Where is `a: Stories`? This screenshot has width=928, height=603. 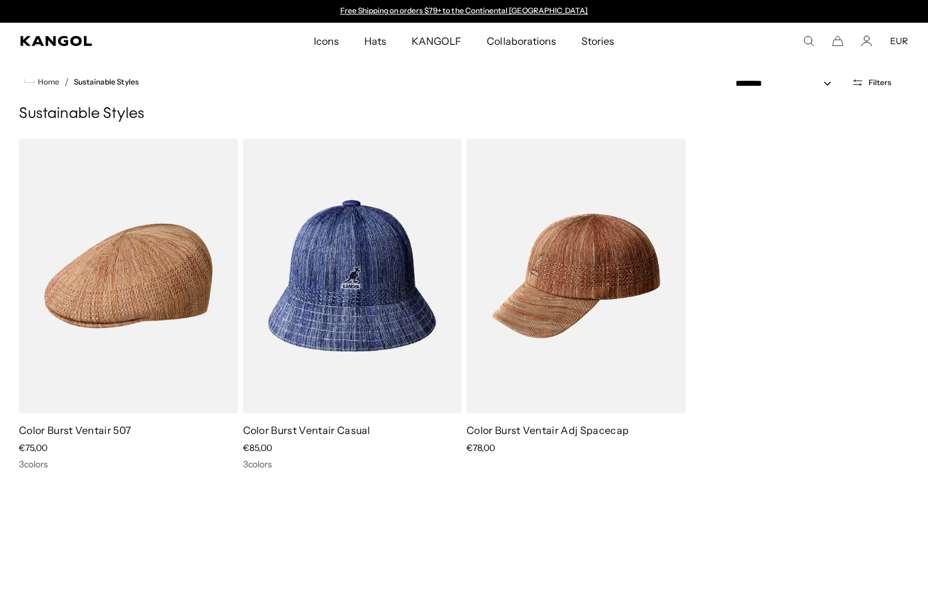 a: Stories is located at coordinates (598, 41).